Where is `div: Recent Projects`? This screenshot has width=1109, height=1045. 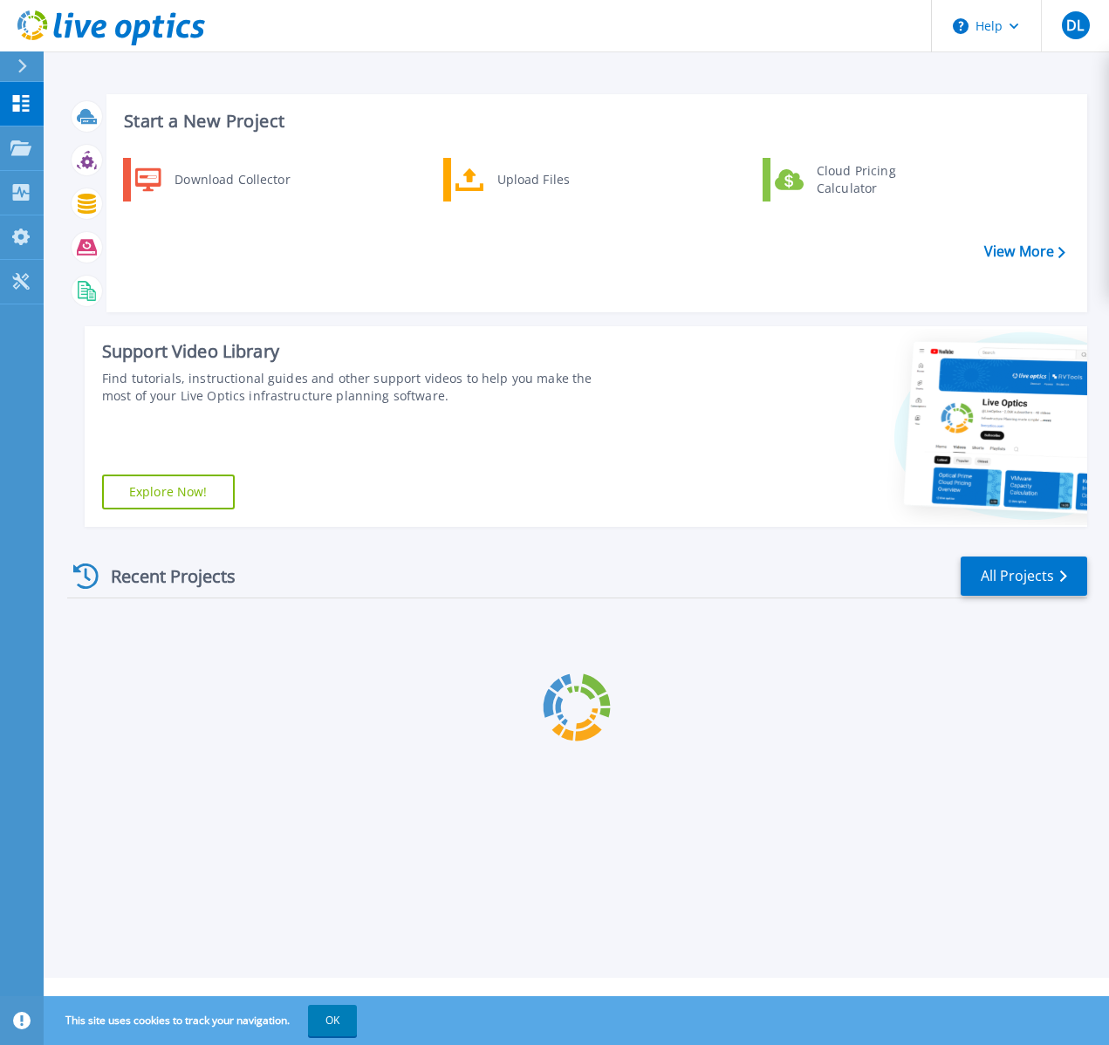 div: Recent Projects is located at coordinates (163, 576).